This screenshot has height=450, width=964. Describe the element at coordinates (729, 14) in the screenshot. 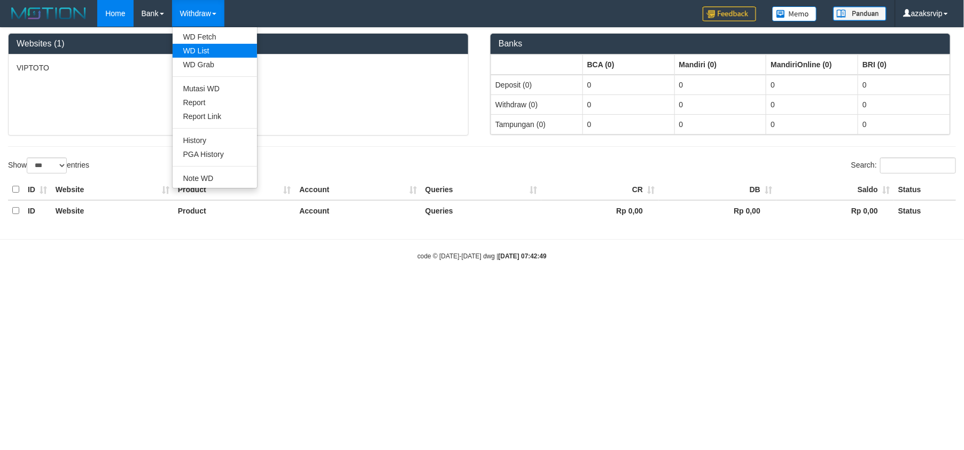

I see `img: Feedback.jpg` at that location.